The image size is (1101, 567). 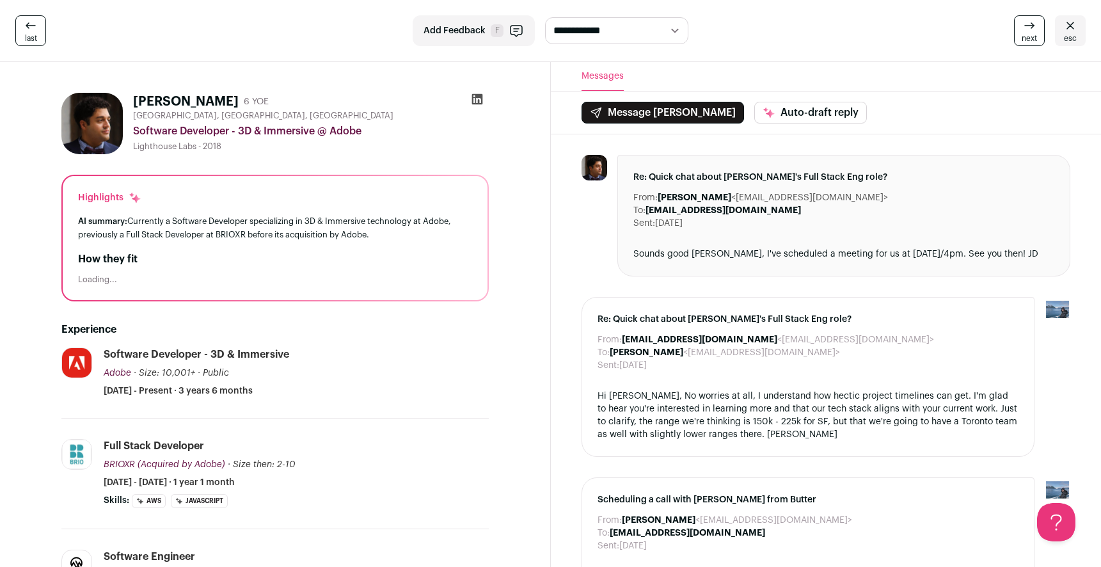 I want to click on button: Add Feedback F, so click(x=474, y=31).